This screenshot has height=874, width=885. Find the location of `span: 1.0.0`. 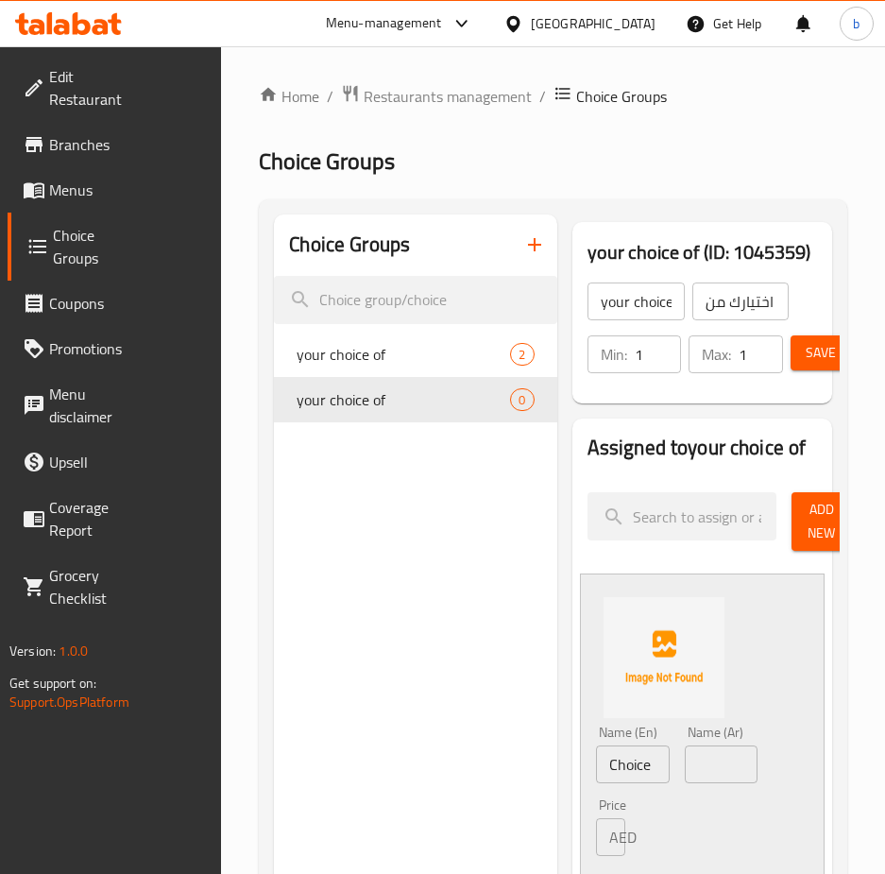

span: 1.0.0 is located at coordinates (73, 651).